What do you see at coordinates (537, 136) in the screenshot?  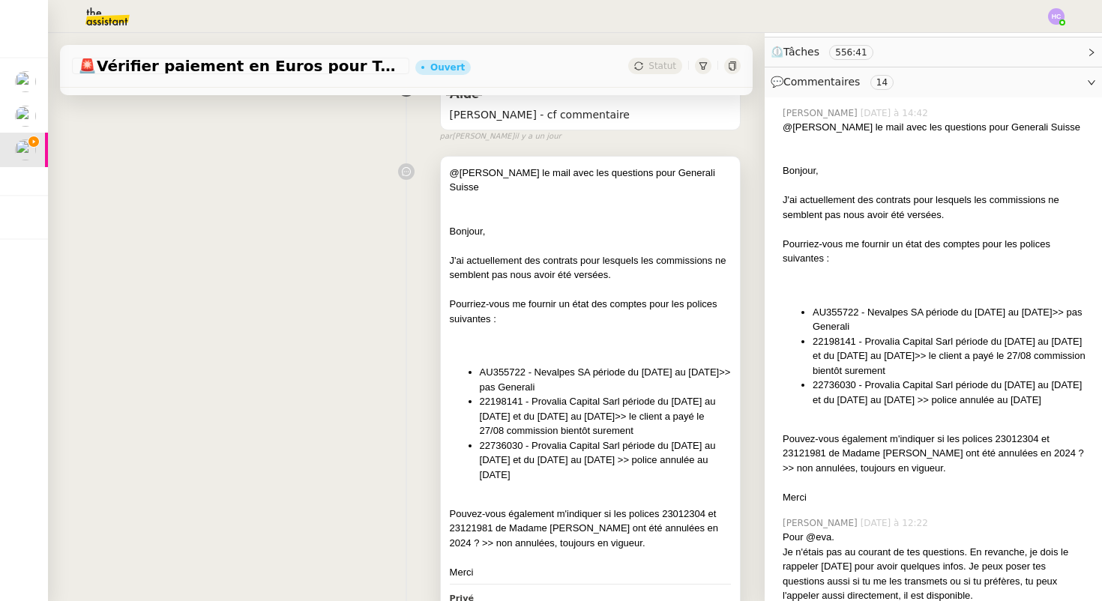 I see `span: il y a un jour` at bounding box center [537, 136].